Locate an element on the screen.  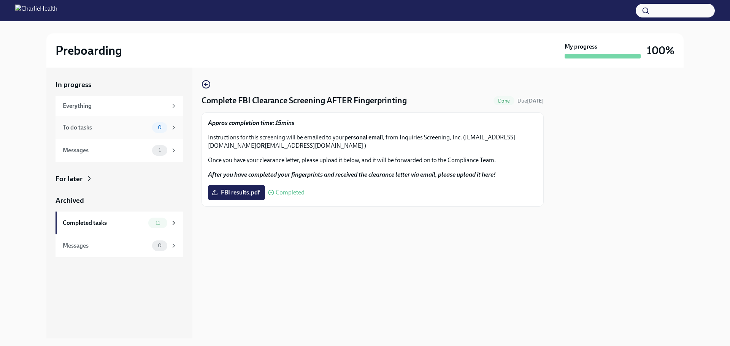
span: Done is located at coordinates (504, 101).